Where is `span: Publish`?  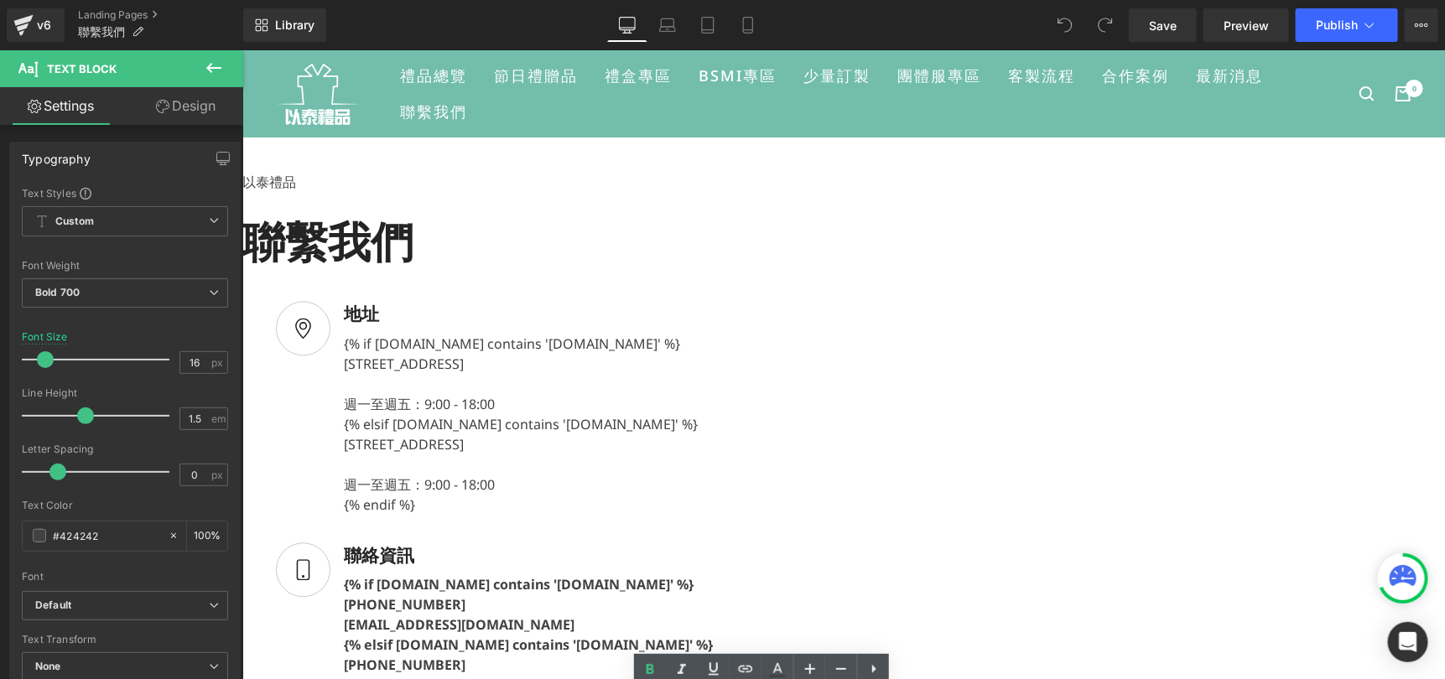
span: Publish is located at coordinates (1336, 25).